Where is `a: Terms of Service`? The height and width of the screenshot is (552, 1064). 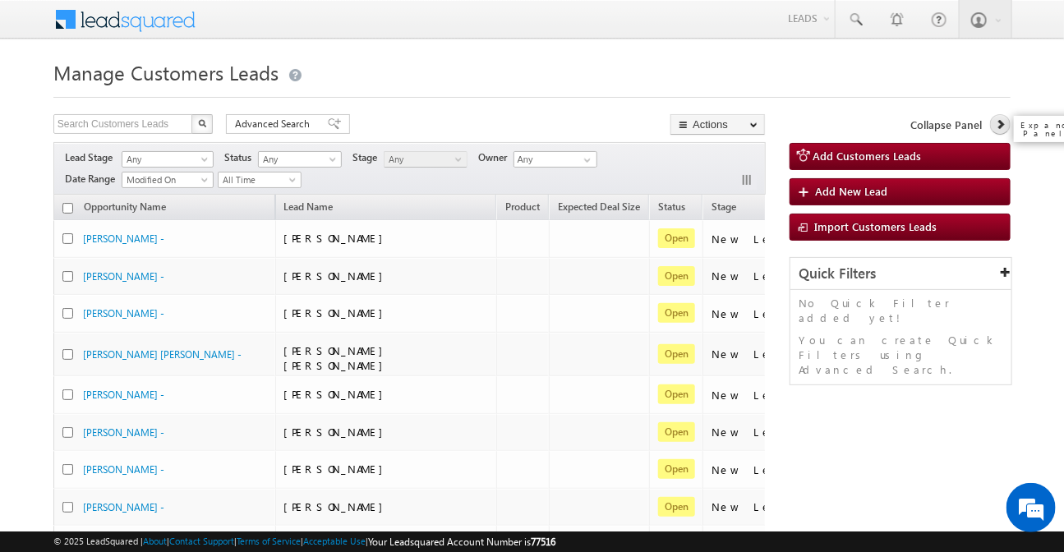 a: Terms of Service is located at coordinates (269, 541).